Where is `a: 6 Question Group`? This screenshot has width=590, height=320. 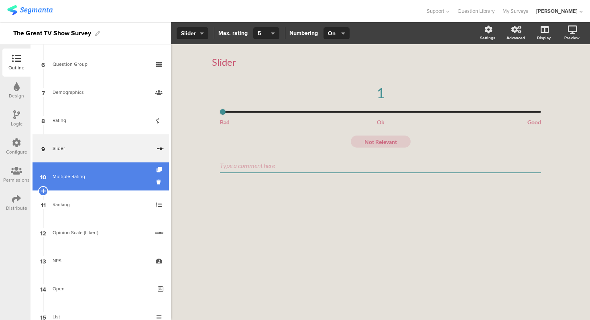 a: 6 Question Group is located at coordinates (101, 64).